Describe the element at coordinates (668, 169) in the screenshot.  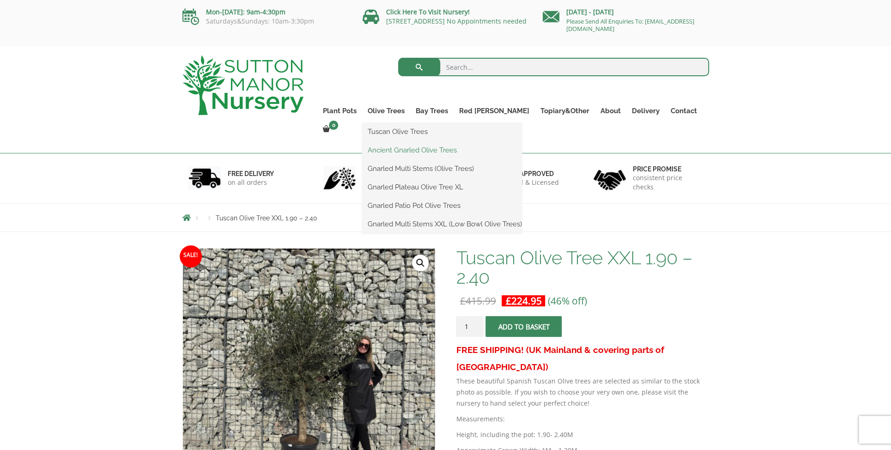
I see `h6: Price promise` at that location.